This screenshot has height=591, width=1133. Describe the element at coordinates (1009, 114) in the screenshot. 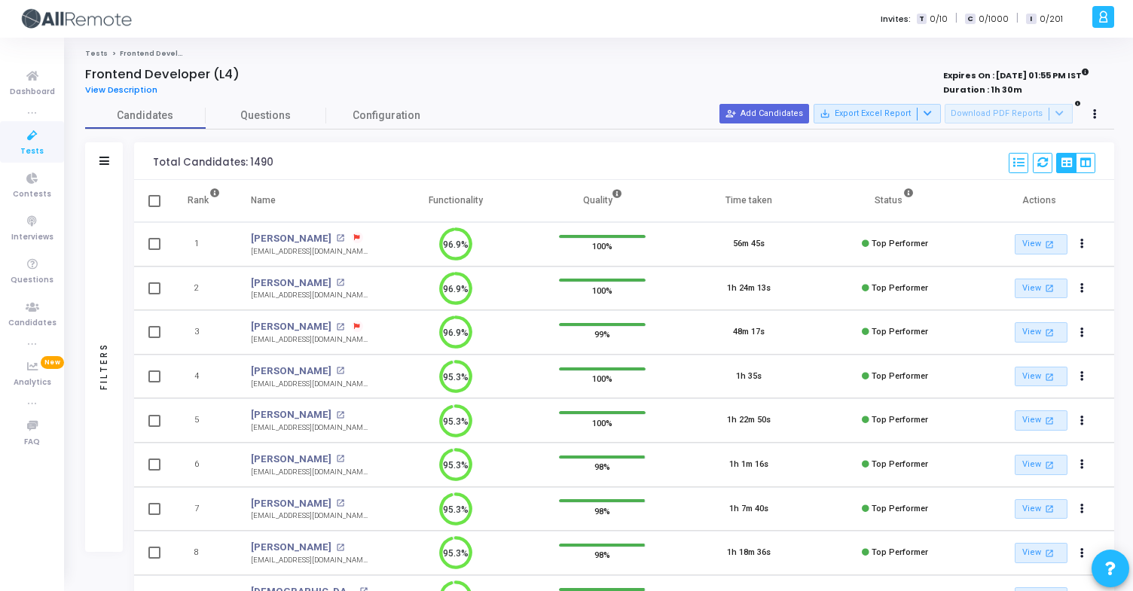

I see `button: Download PDF Reports` at that location.